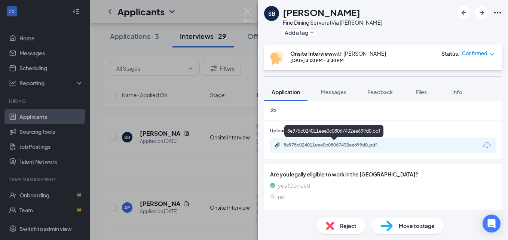 The height and width of the screenshot is (240, 508). Describe the element at coordinates (475, 54) in the screenshot. I see `span: Confirmed` at that location.